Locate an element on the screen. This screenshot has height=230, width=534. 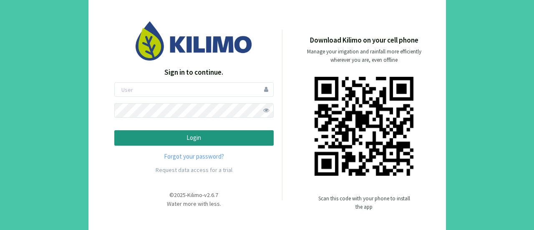
p: Download Kilimo on your cell phone is located at coordinates (364, 40).